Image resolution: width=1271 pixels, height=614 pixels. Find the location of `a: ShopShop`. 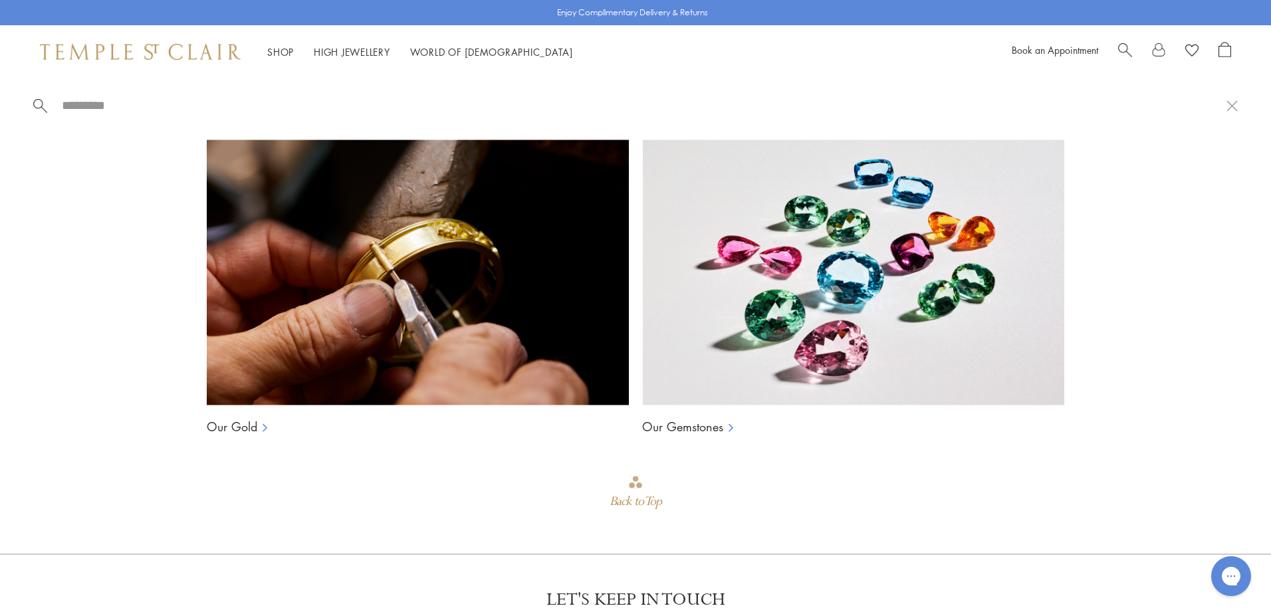

a: ShopShop is located at coordinates (281, 52).